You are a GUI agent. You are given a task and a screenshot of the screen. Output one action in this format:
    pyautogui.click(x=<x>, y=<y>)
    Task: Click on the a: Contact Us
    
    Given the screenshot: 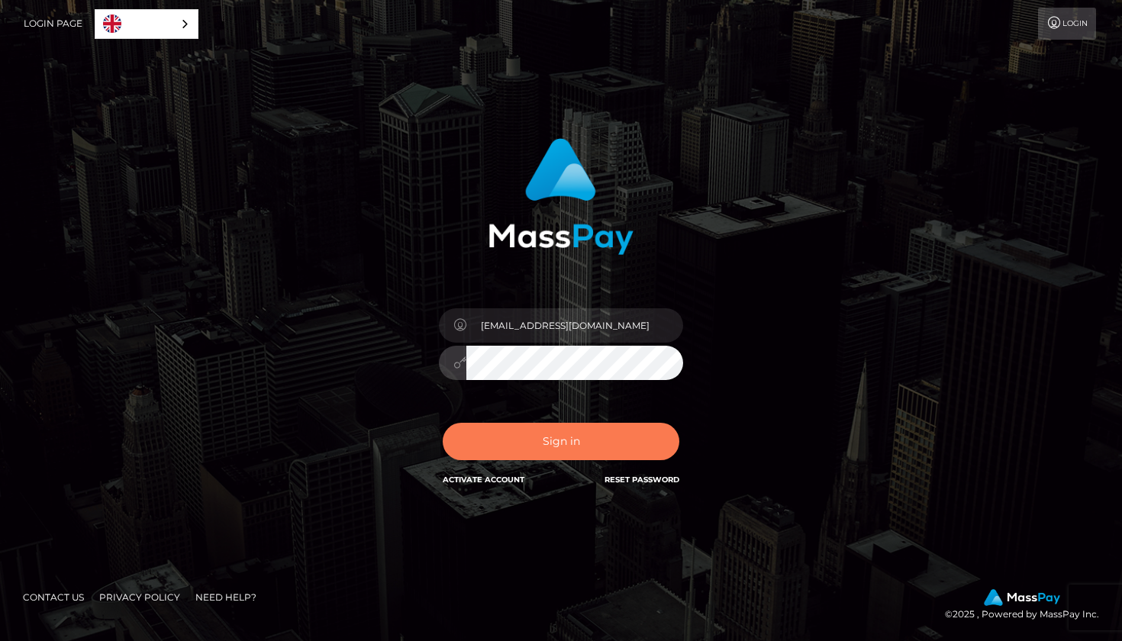 What is the action you would take?
    pyautogui.click(x=53, y=597)
    